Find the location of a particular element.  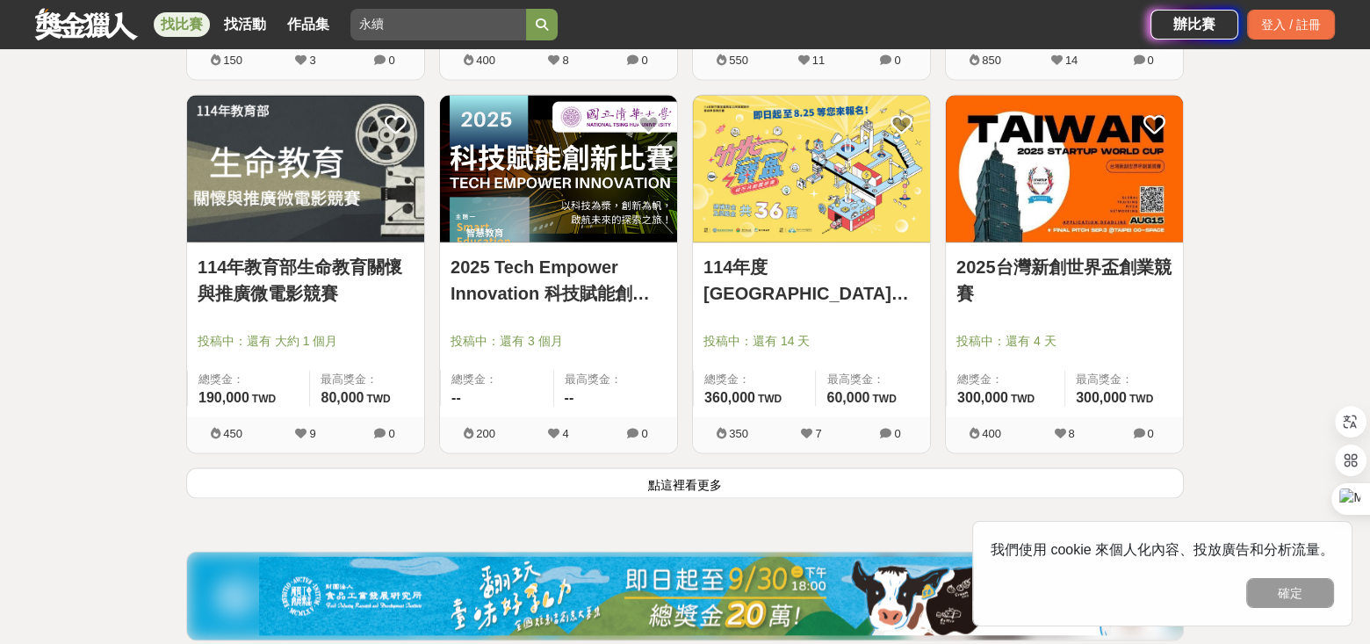

div: 辦比賽 is located at coordinates (1195, 25).